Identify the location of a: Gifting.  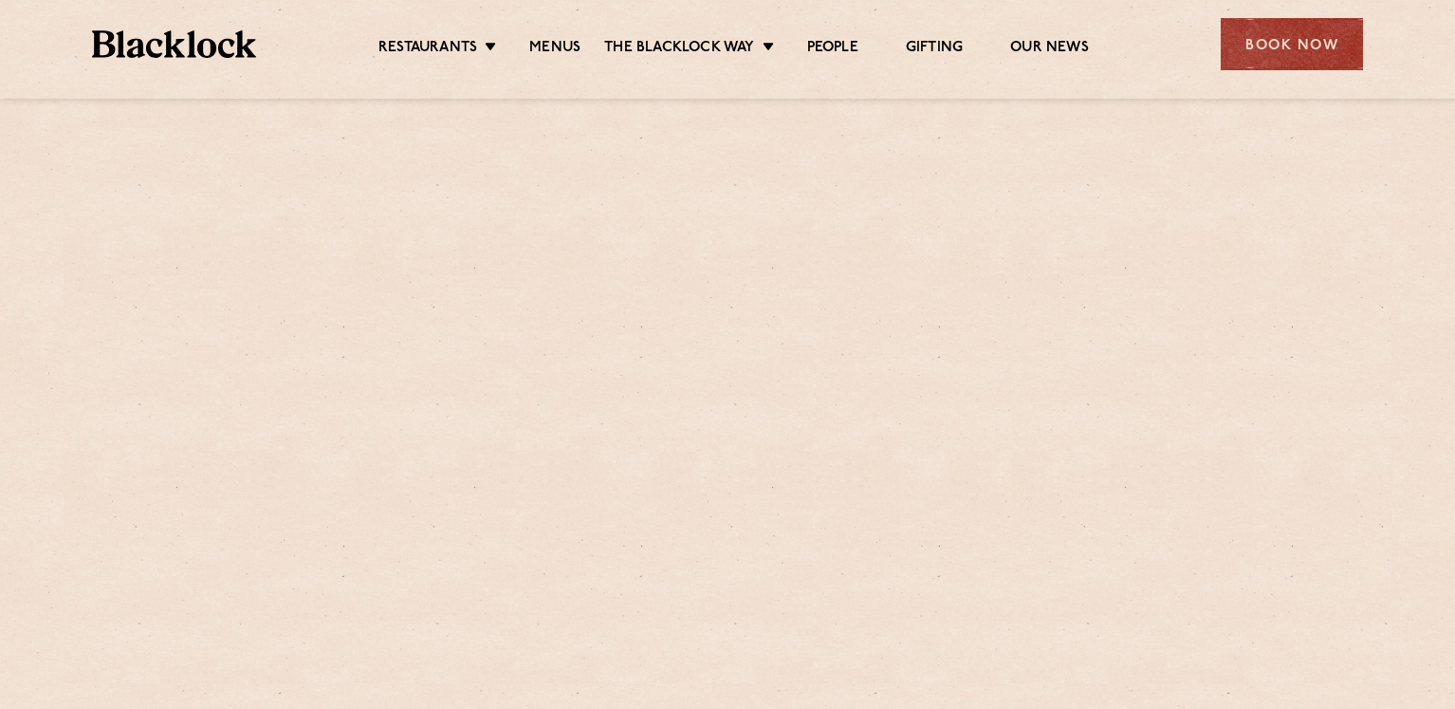
(934, 49).